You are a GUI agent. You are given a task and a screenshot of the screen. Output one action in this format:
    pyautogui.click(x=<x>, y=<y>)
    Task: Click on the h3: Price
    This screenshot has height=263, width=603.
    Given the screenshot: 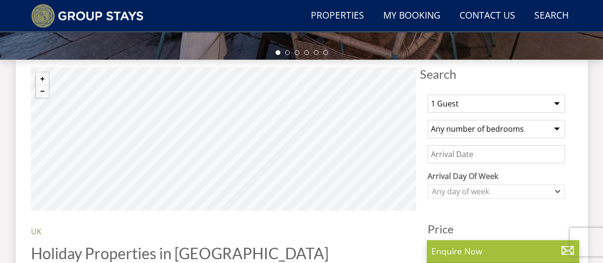 What is the action you would take?
    pyautogui.click(x=496, y=229)
    